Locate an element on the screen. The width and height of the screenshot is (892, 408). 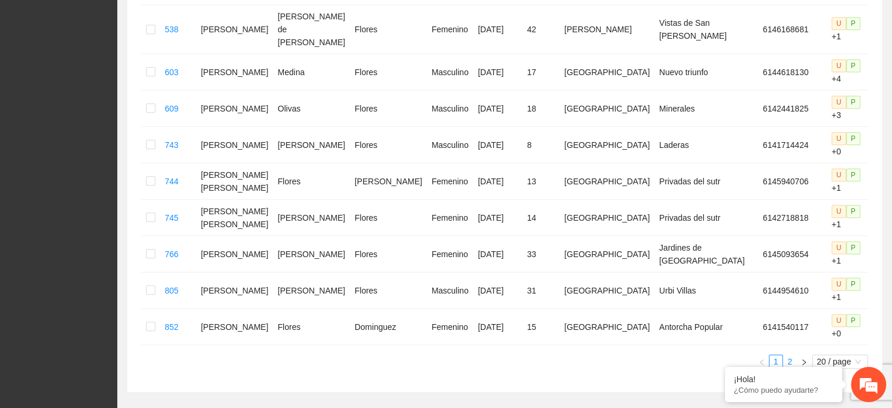
td: Antorcha Popular is located at coordinates (706, 327).